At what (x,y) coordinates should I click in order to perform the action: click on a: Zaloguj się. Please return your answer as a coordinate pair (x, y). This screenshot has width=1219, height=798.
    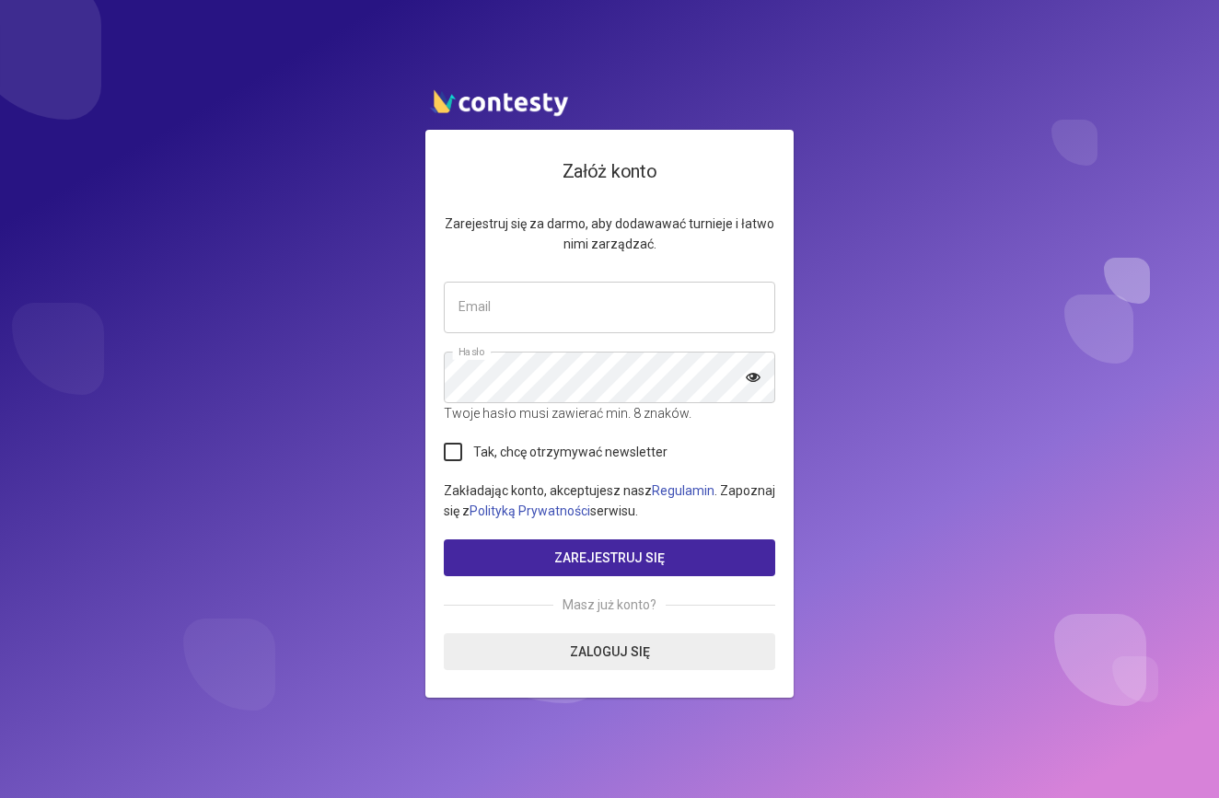
    Looking at the image, I should click on (610, 652).